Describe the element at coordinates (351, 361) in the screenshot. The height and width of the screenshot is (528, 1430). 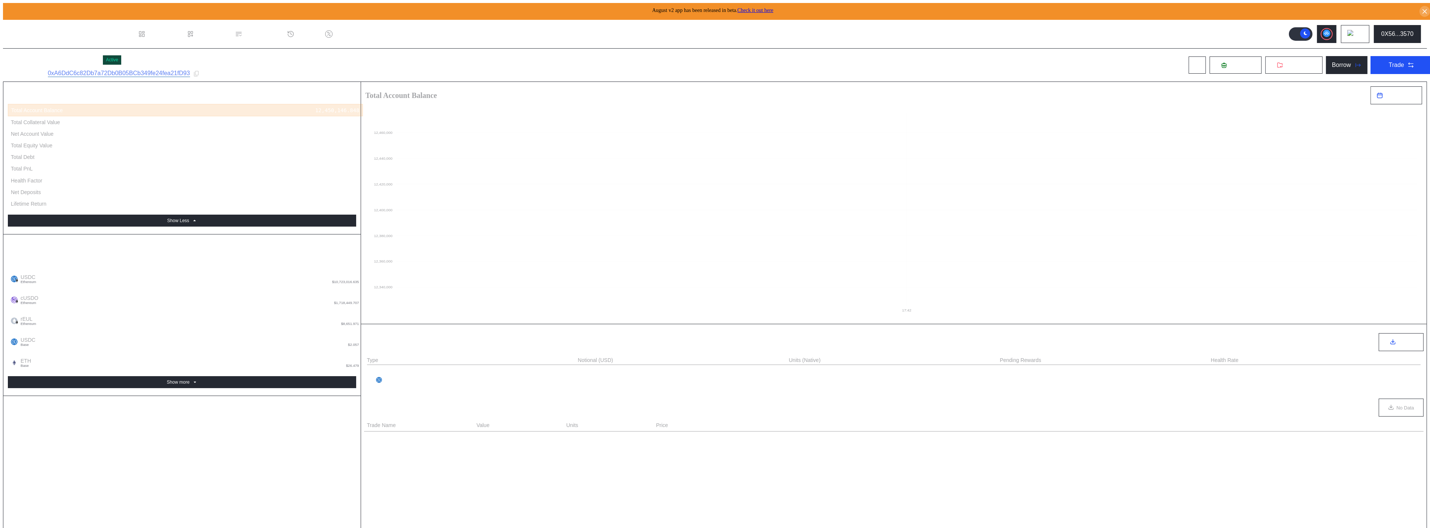
I see `div: 0.006` at that location.